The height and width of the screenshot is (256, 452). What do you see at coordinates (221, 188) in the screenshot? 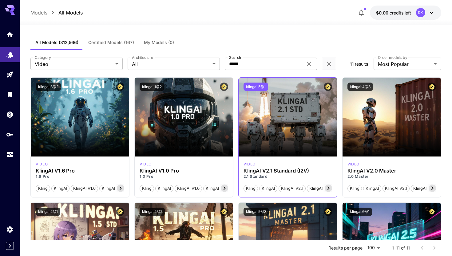
I see `span: KlingAI v1.0 Pro` at bounding box center [221, 188].